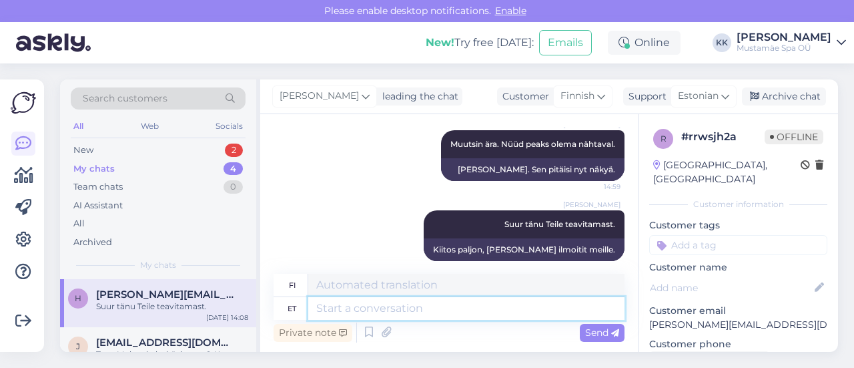  I want to click on div: leading the chat, so click(418, 96).